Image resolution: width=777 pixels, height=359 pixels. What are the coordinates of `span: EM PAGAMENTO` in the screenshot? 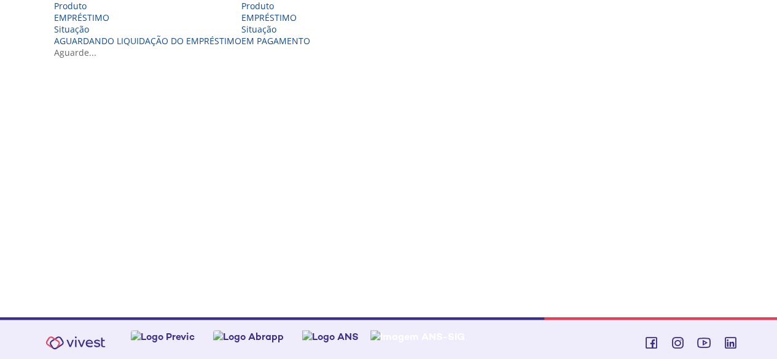 It's located at (276, 41).